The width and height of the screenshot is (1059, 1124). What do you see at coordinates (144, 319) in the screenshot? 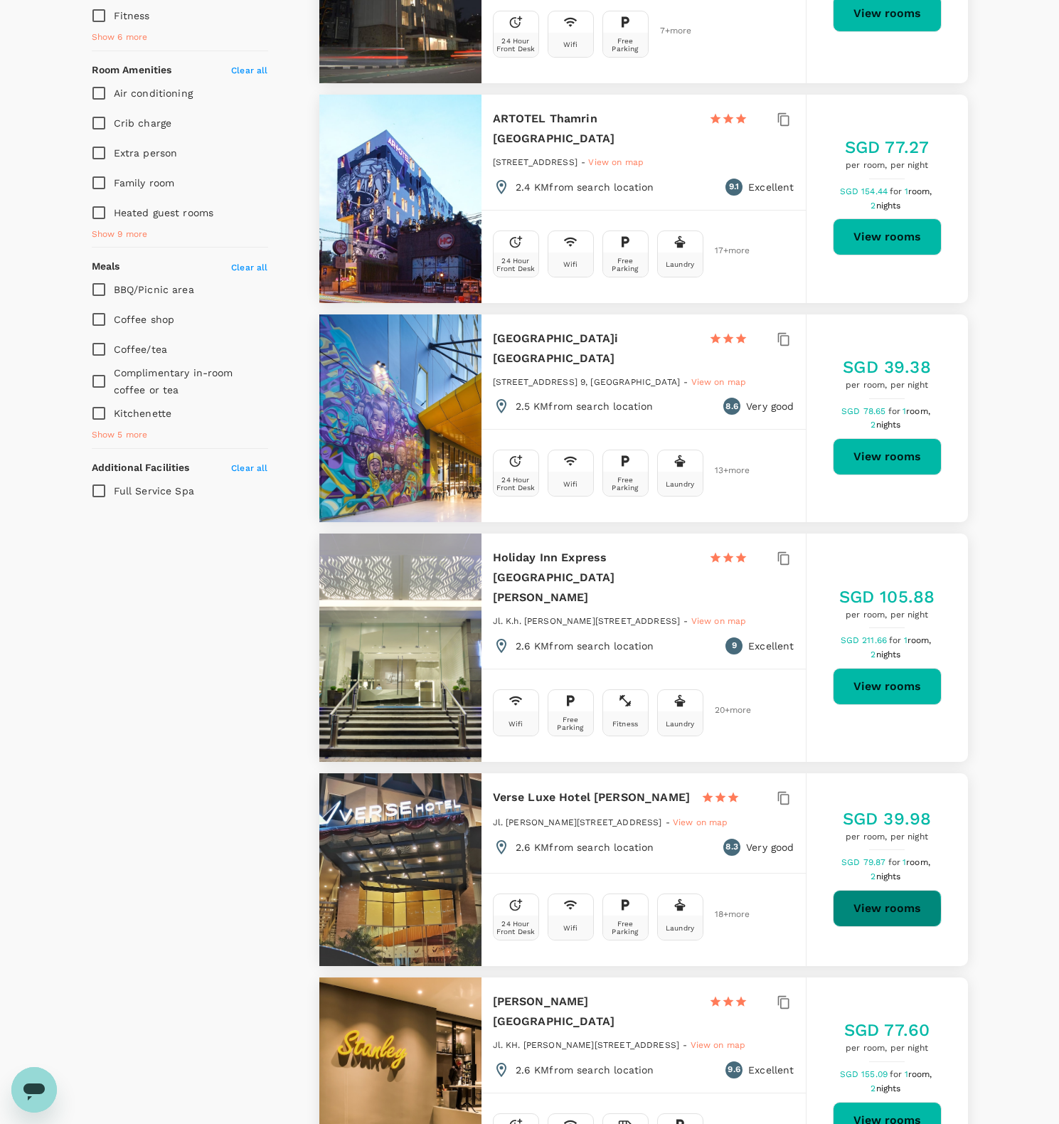
I see `span: Coffee shop` at bounding box center [144, 319].